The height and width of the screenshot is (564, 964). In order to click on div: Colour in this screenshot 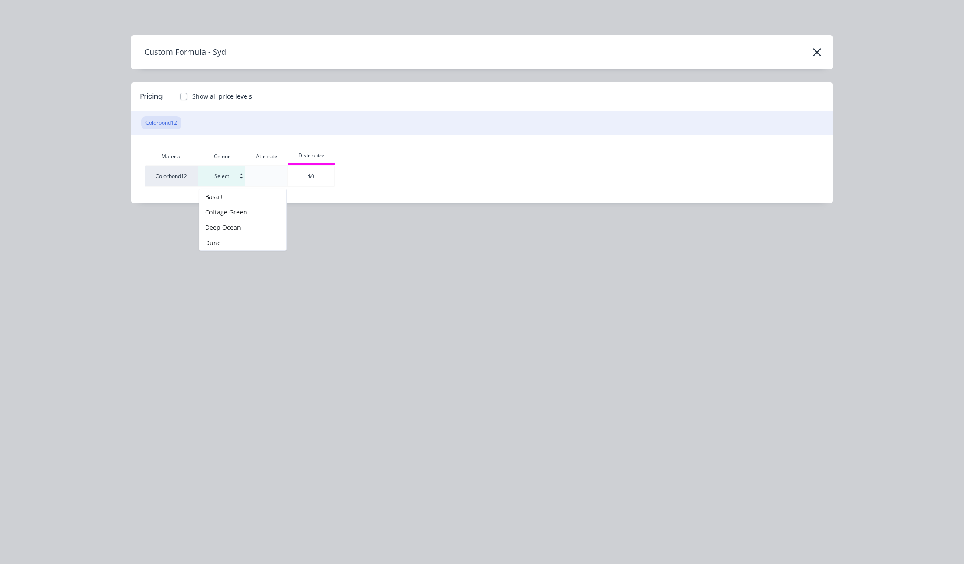, I will do `click(222, 156)`.